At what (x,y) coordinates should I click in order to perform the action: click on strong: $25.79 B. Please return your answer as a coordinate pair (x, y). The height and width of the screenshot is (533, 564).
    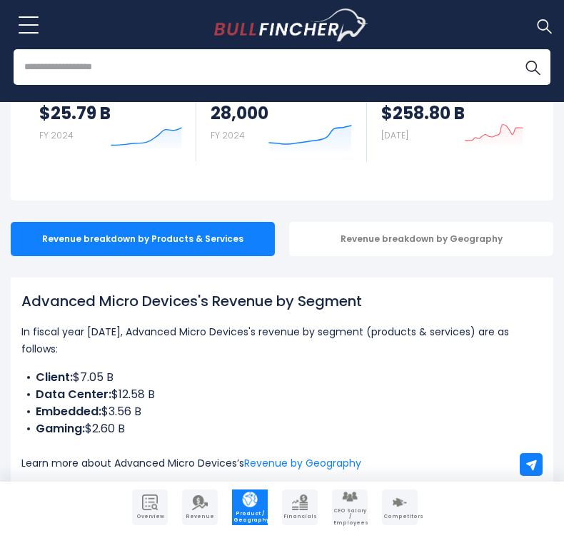
    Looking at the image, I should click on (75, 113).